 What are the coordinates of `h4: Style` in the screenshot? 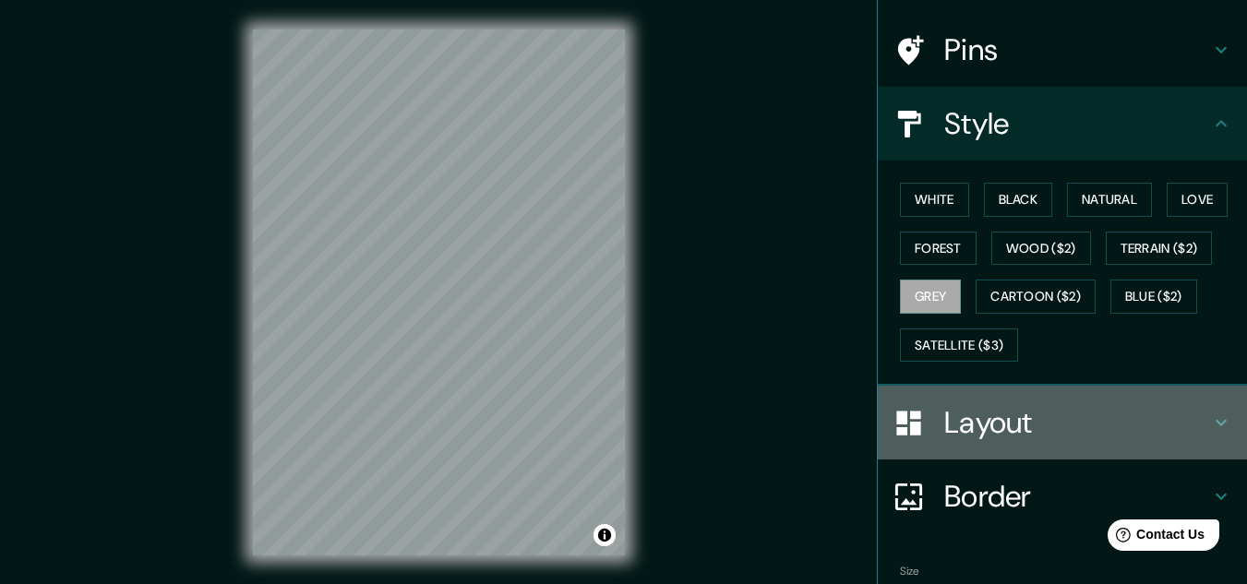 It's located at (1077, 124).